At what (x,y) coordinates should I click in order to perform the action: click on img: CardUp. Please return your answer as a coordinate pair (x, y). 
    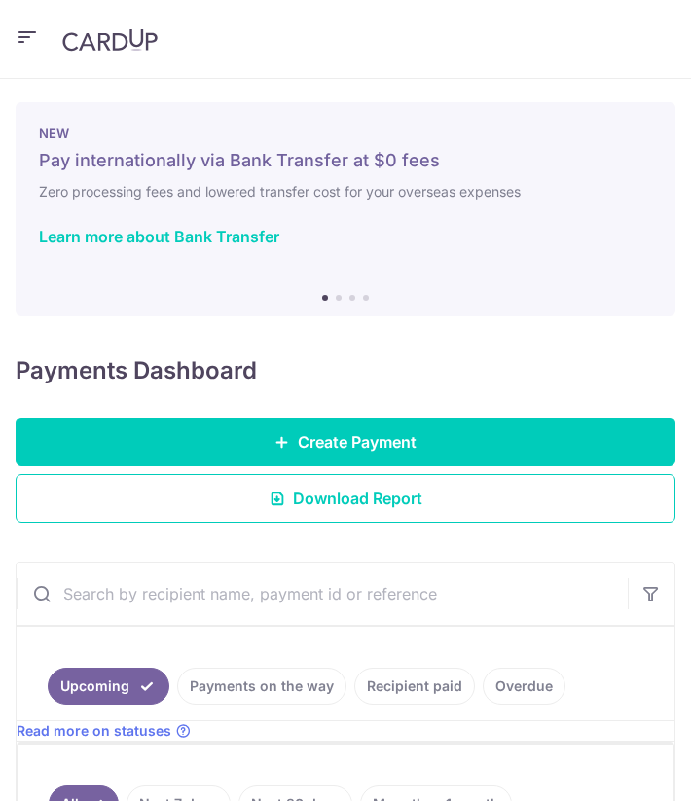
    Looking at the image, I should click on (110, 40).